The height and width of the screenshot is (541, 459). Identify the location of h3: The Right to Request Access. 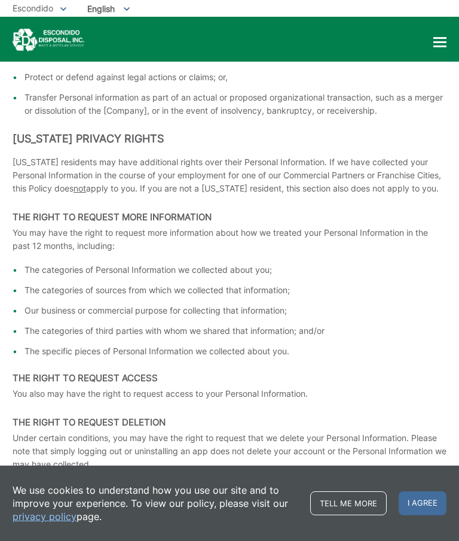
(230, 378).